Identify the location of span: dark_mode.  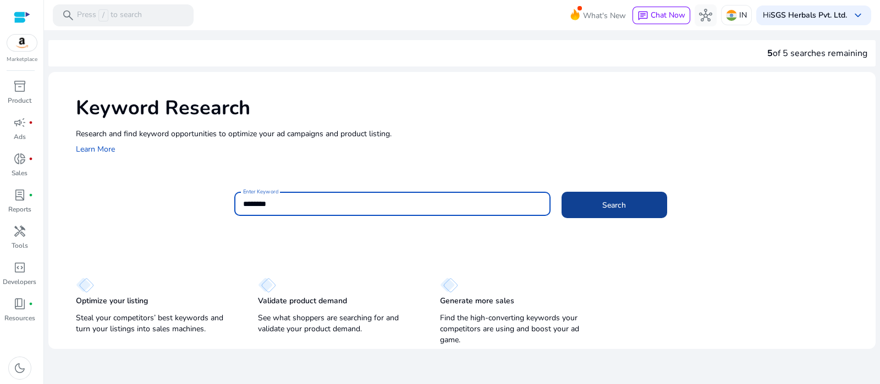
(20, 368).